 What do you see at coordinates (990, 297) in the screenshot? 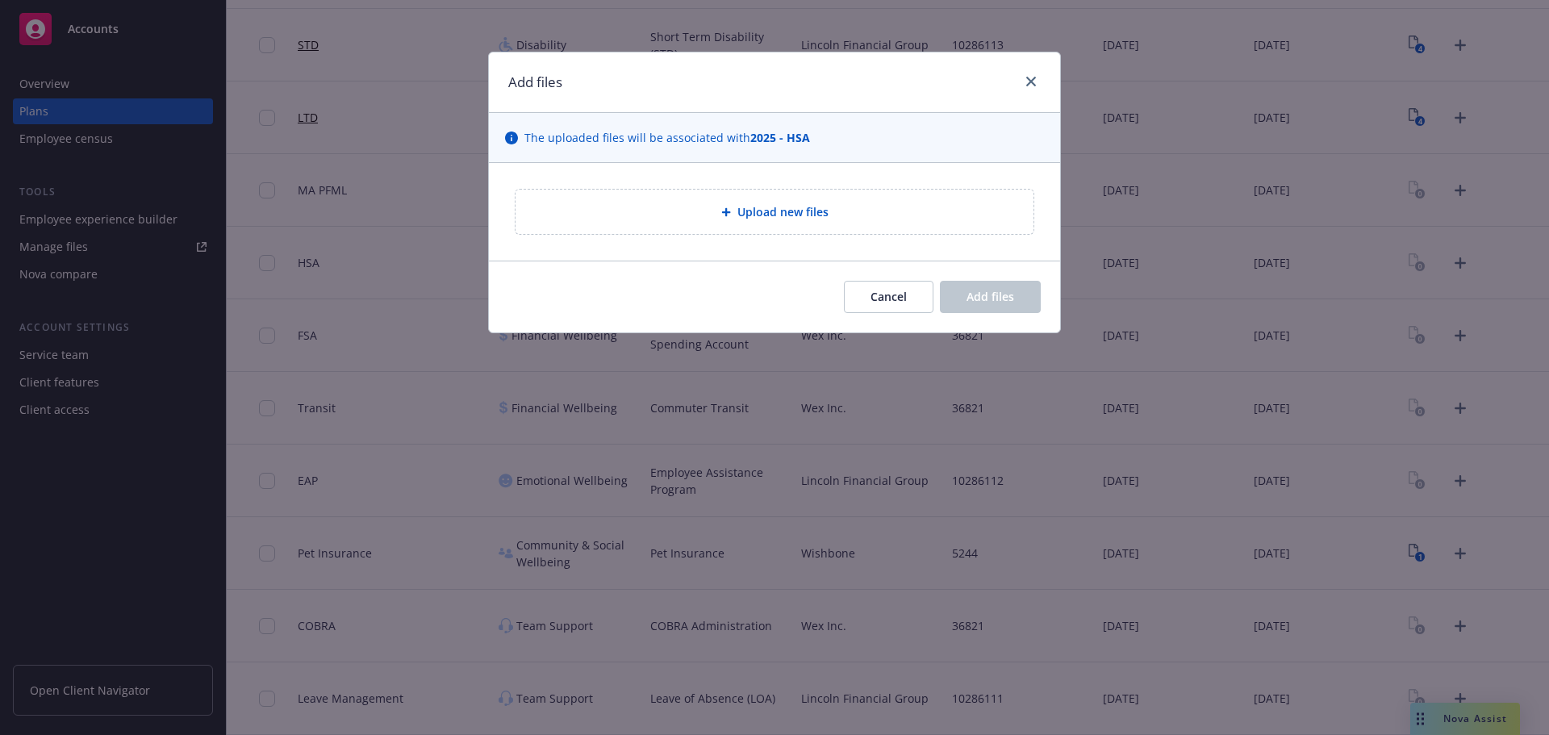
I see `button: Add files` at bounding box center [990, 297].